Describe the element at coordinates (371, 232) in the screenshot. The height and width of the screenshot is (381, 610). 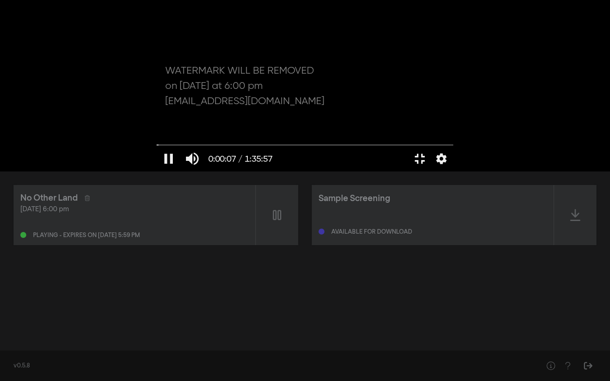
I see `div: Available for download` at that location.